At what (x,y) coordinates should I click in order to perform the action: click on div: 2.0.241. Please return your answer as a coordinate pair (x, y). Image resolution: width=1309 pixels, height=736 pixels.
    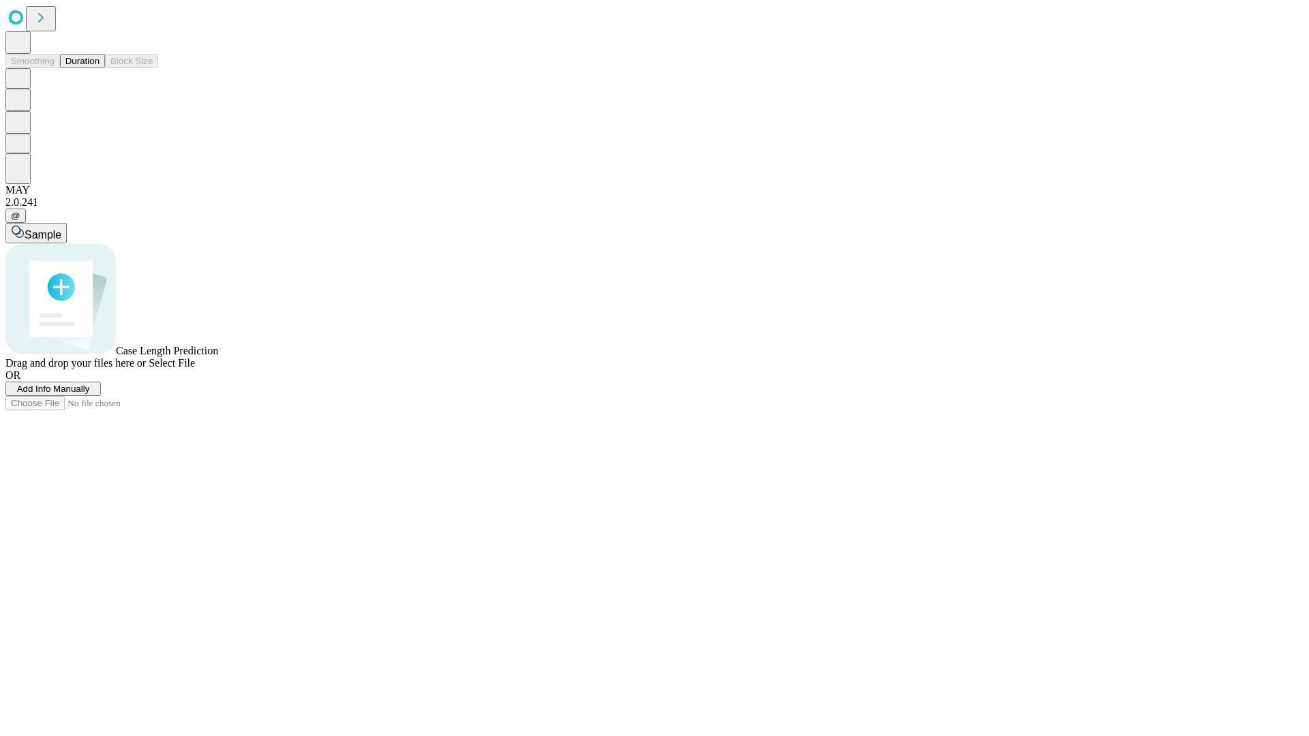
    Looking at the image, I should click on (655, 203).